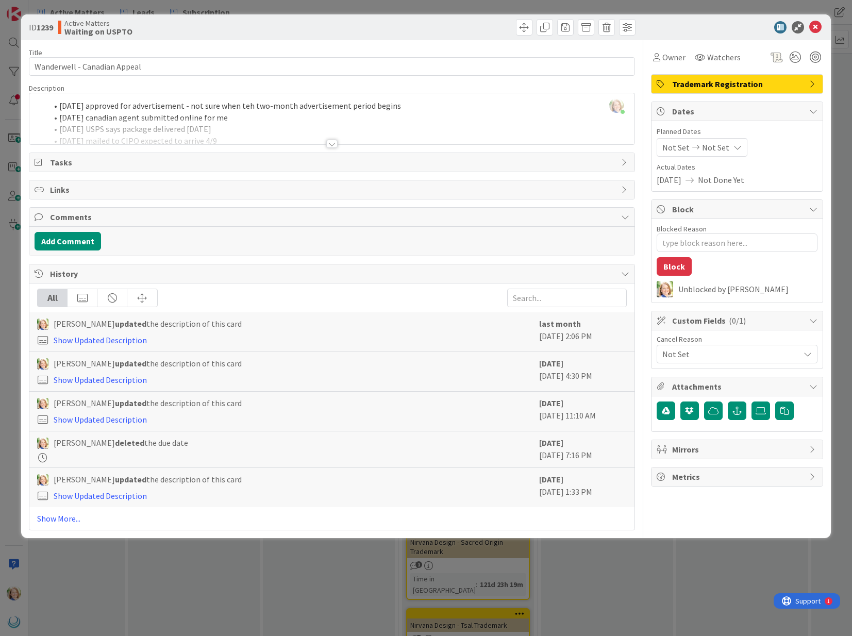 Image resolution: width=852 pixels, height=636 pixels. What do you see at coordinates (98, 23) in the screenshot?
I see `span: Active Matters` at bounding box center [98, 23].